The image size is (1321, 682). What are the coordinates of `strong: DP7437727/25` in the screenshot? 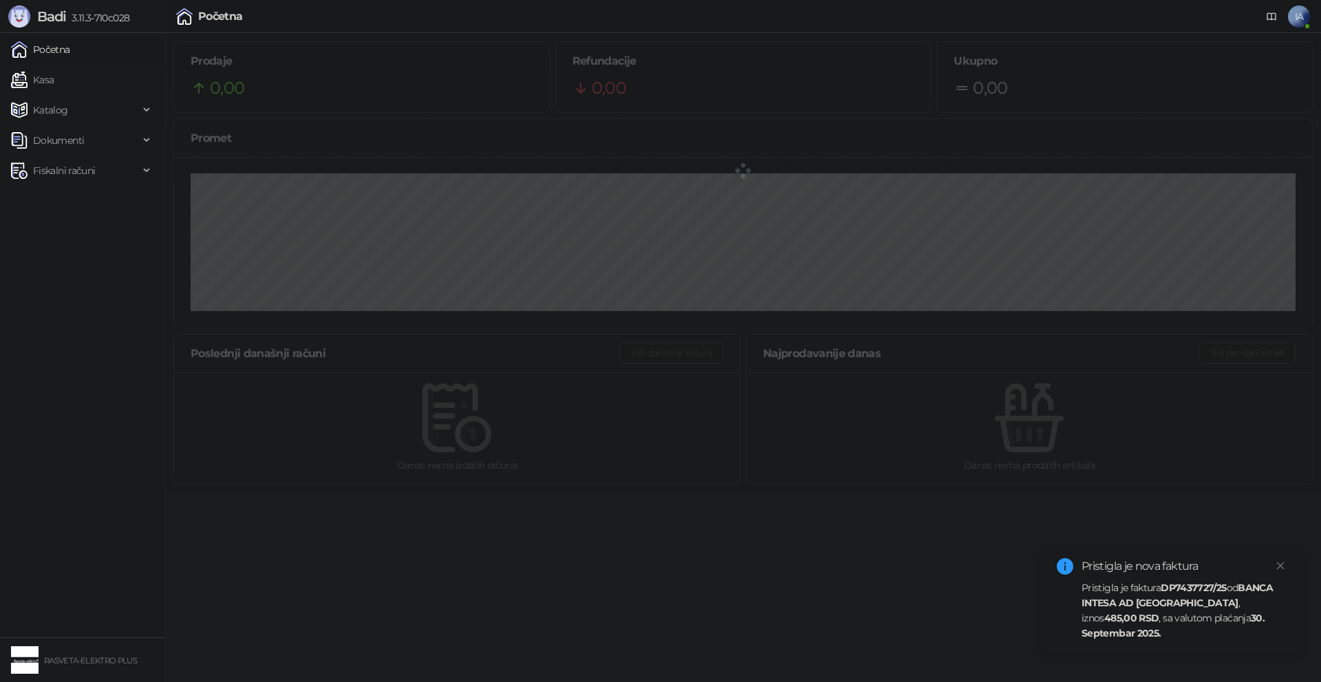 It's located at (1193, 588).